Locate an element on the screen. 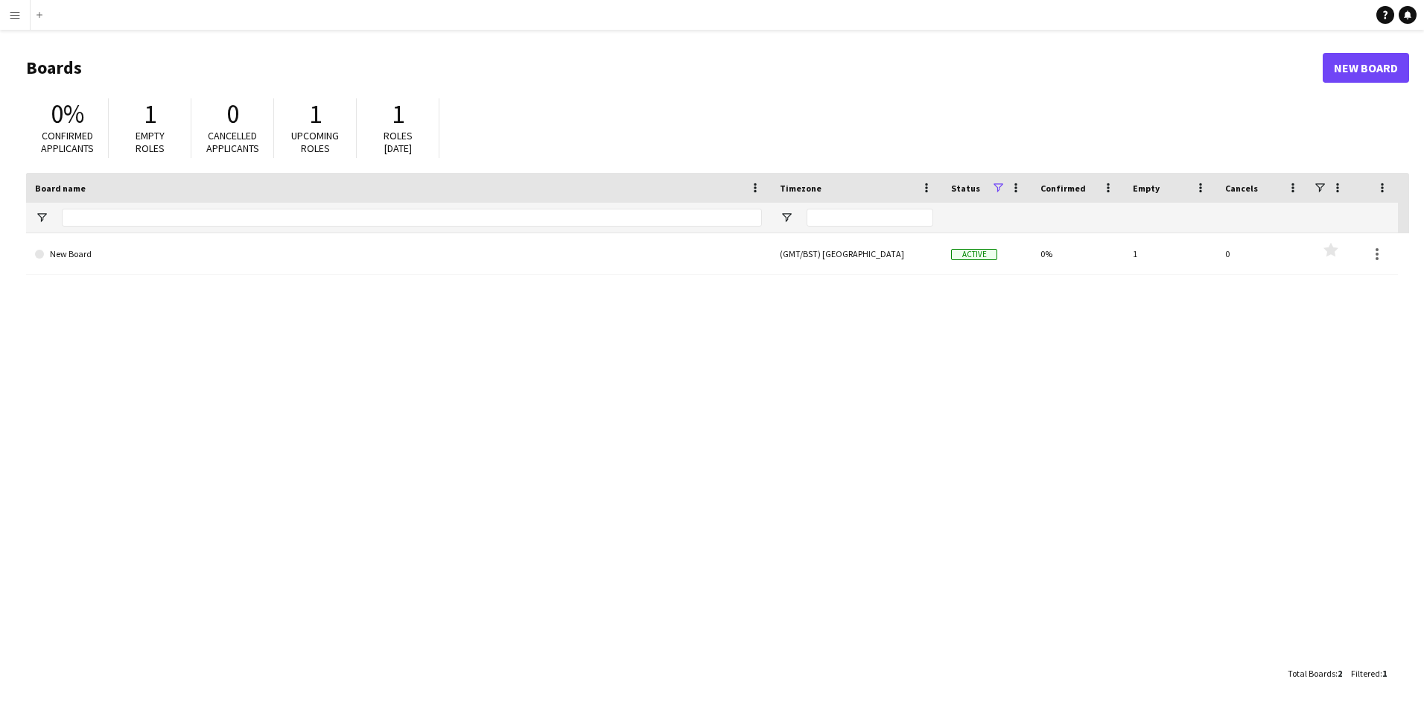  span: Confirmed is located at coordinates (1063, 188).